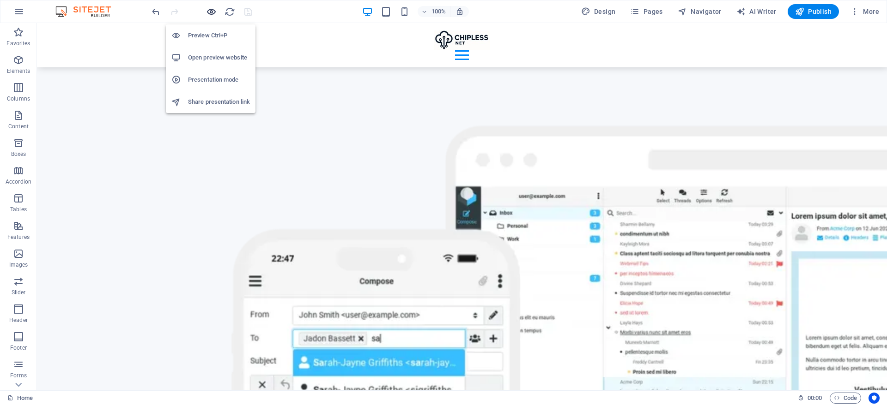  Describe the element at coordinates (18, 99) in the screenshot. I see `p: Columns` at that location.